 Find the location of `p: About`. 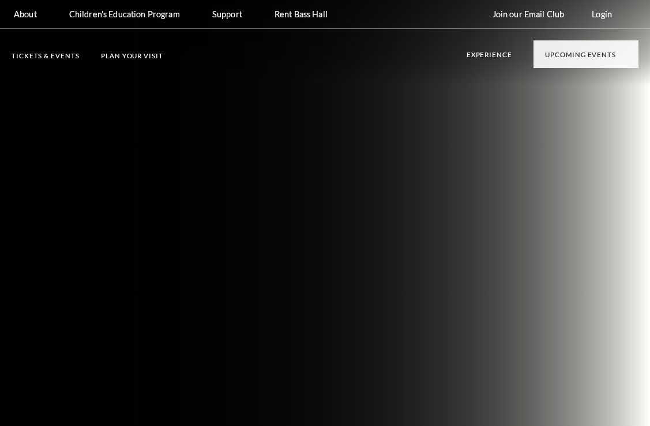

p: About is located at coordinates (25, 14).